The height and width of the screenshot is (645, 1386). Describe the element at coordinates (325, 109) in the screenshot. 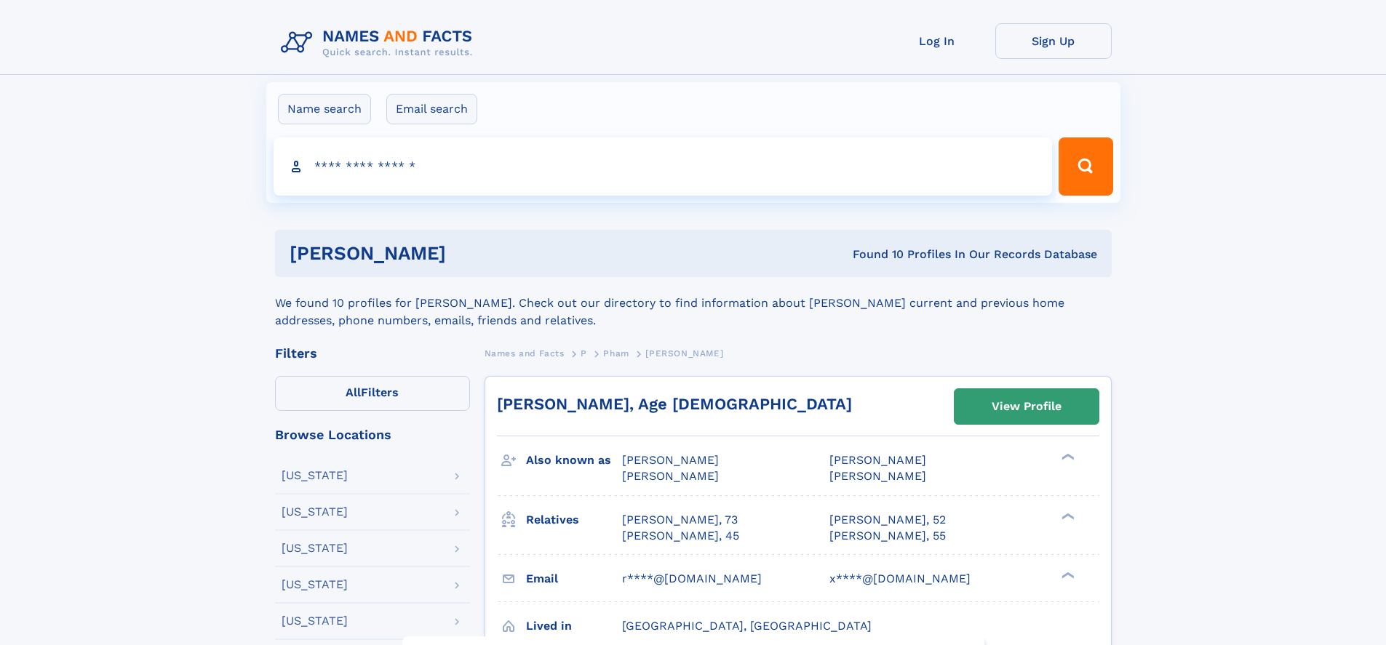

I see `label: Name search` at that location.